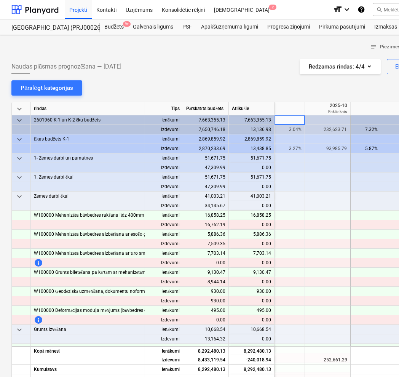  Describe the element at coordinates (206, 272) in the screenshot. I see `div: 9,130.47` at that location.